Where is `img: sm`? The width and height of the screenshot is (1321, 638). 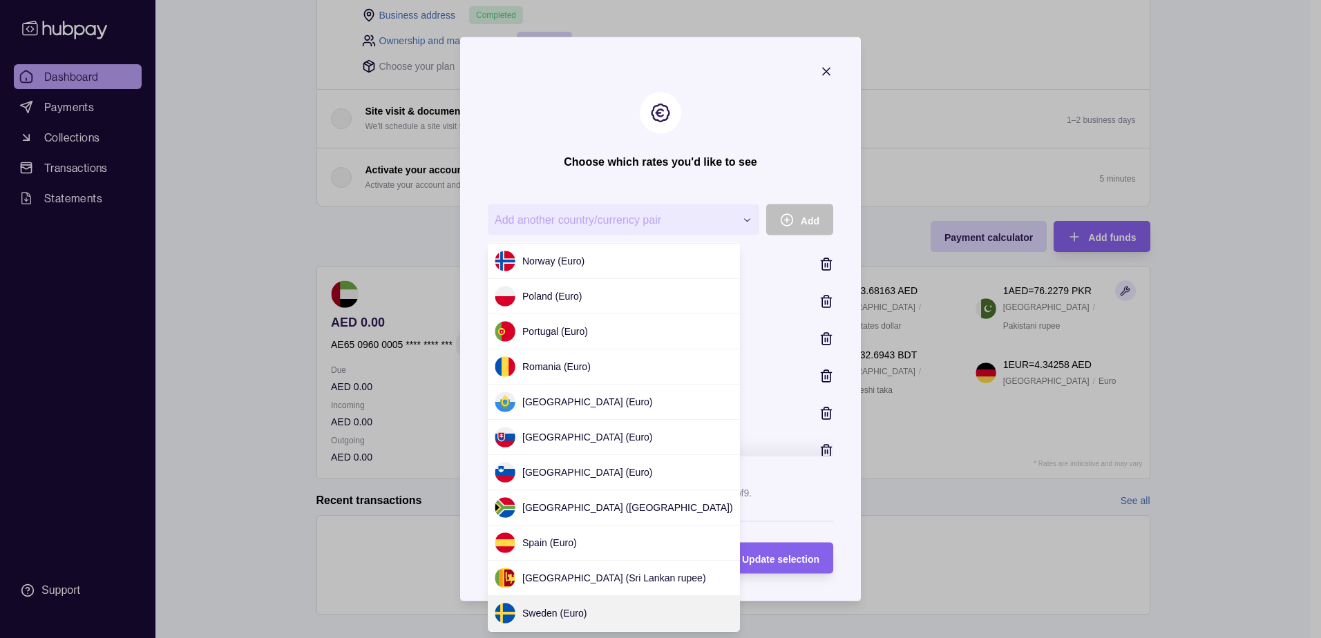
img: sm is located at coordinates (505, 402).